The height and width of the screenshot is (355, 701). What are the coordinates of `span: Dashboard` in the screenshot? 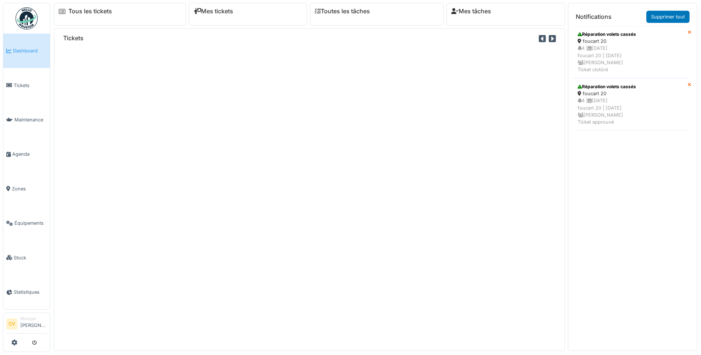 It's located at (30, 51).